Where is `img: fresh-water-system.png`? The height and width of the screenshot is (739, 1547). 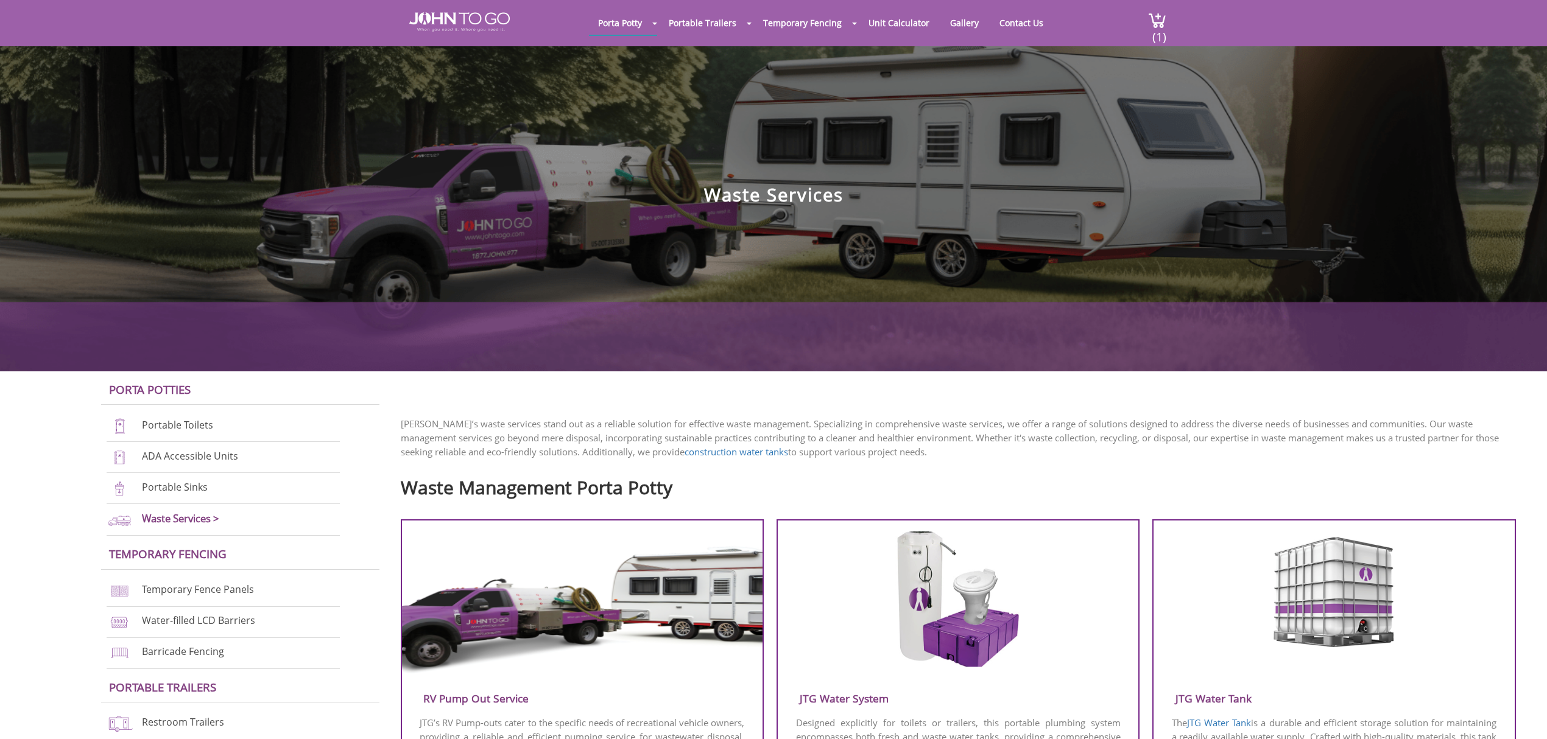
img: fresh-water-system.png is located at coordinates (958, 600).